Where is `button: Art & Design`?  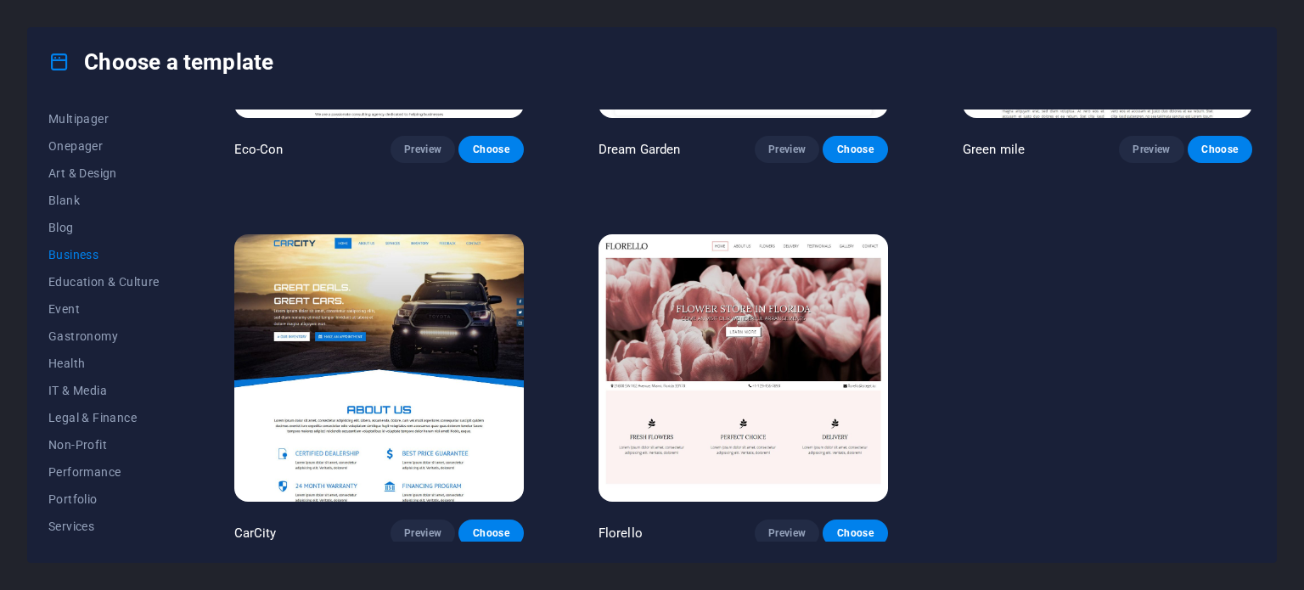 button: Art & Design is located at coordinates (104, 173).